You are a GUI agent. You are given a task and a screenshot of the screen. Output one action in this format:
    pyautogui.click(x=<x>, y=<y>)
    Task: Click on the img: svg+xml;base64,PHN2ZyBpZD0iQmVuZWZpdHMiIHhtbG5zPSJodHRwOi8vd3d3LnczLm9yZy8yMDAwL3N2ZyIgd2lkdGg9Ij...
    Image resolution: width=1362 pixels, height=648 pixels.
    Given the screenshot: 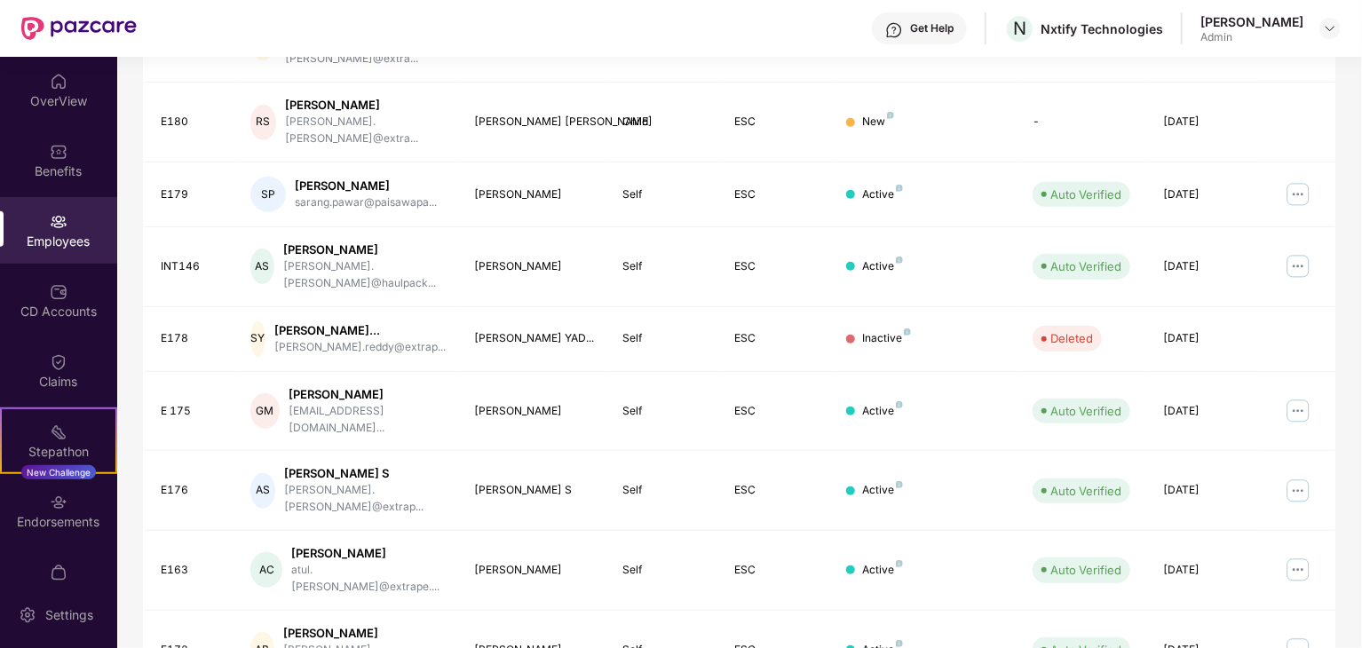 What is the action you would take?
    pyautogui.click(x=59, y=152)
    